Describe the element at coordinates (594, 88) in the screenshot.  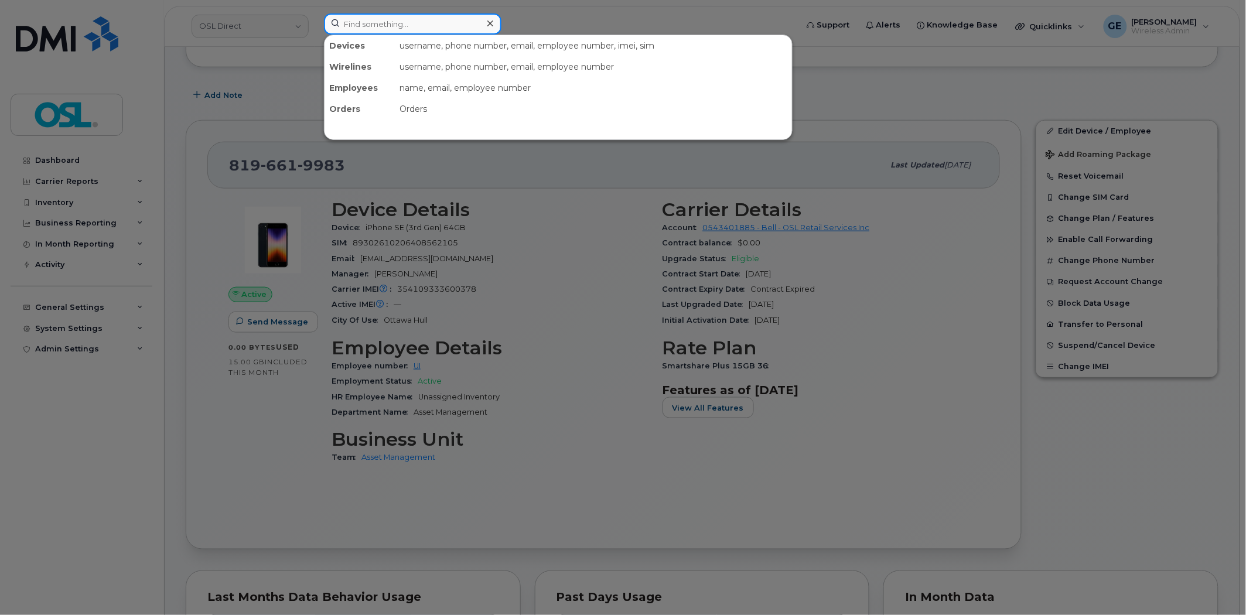
I see `div: name, email, employee number` at that location.